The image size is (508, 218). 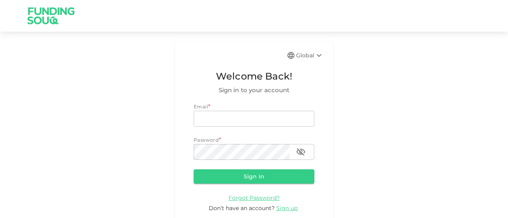 I want to click on a: Forgot Password?, so click(x=254, y=198).